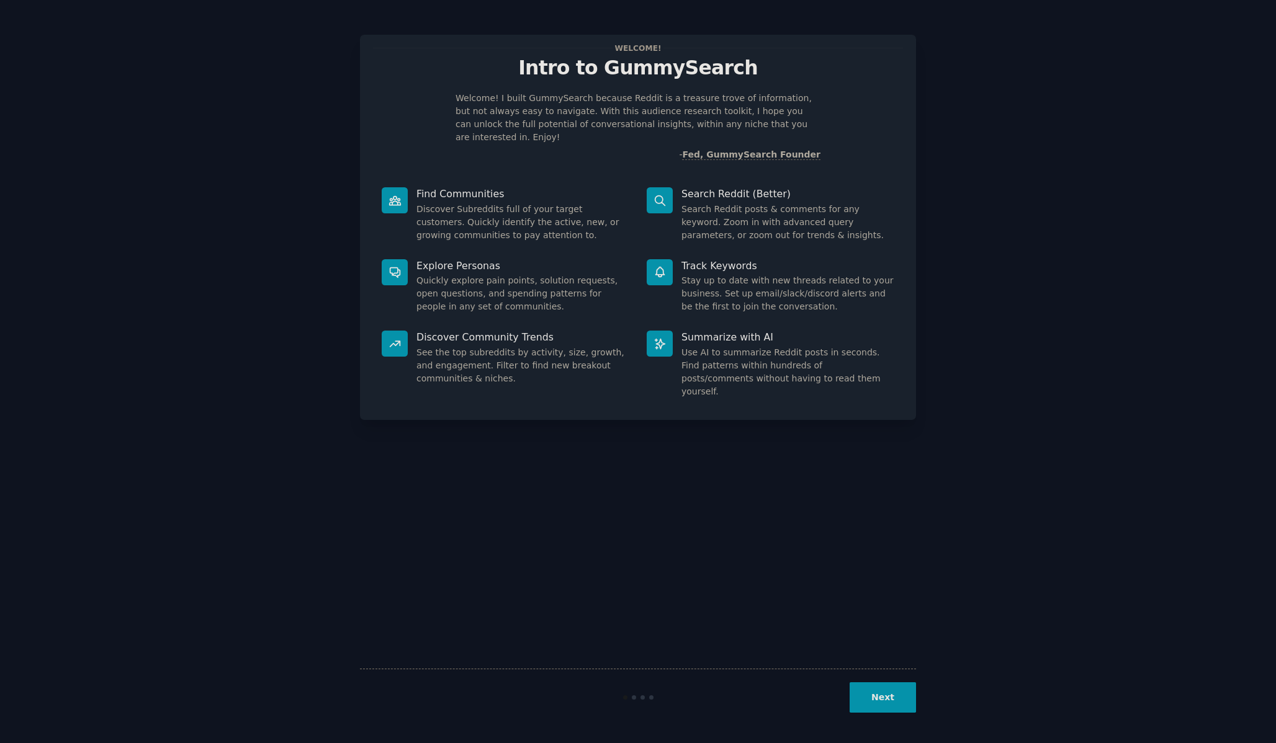 Image resolution: width=1276 pixels, height=743 pixels. I want to click on a: Fed, GummySearch Founder, so click(751, 155).